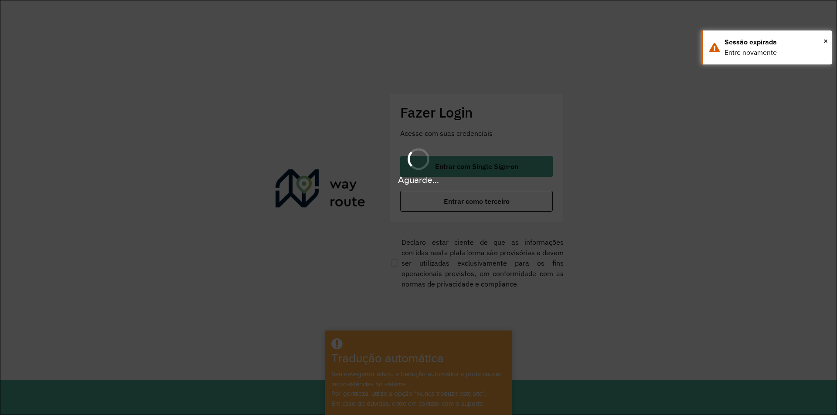 The height and width of the screenshot is (415, 837). Describe the element at coordinates (825, 41) in the screenshot. I see `button: Fechar` at that location.